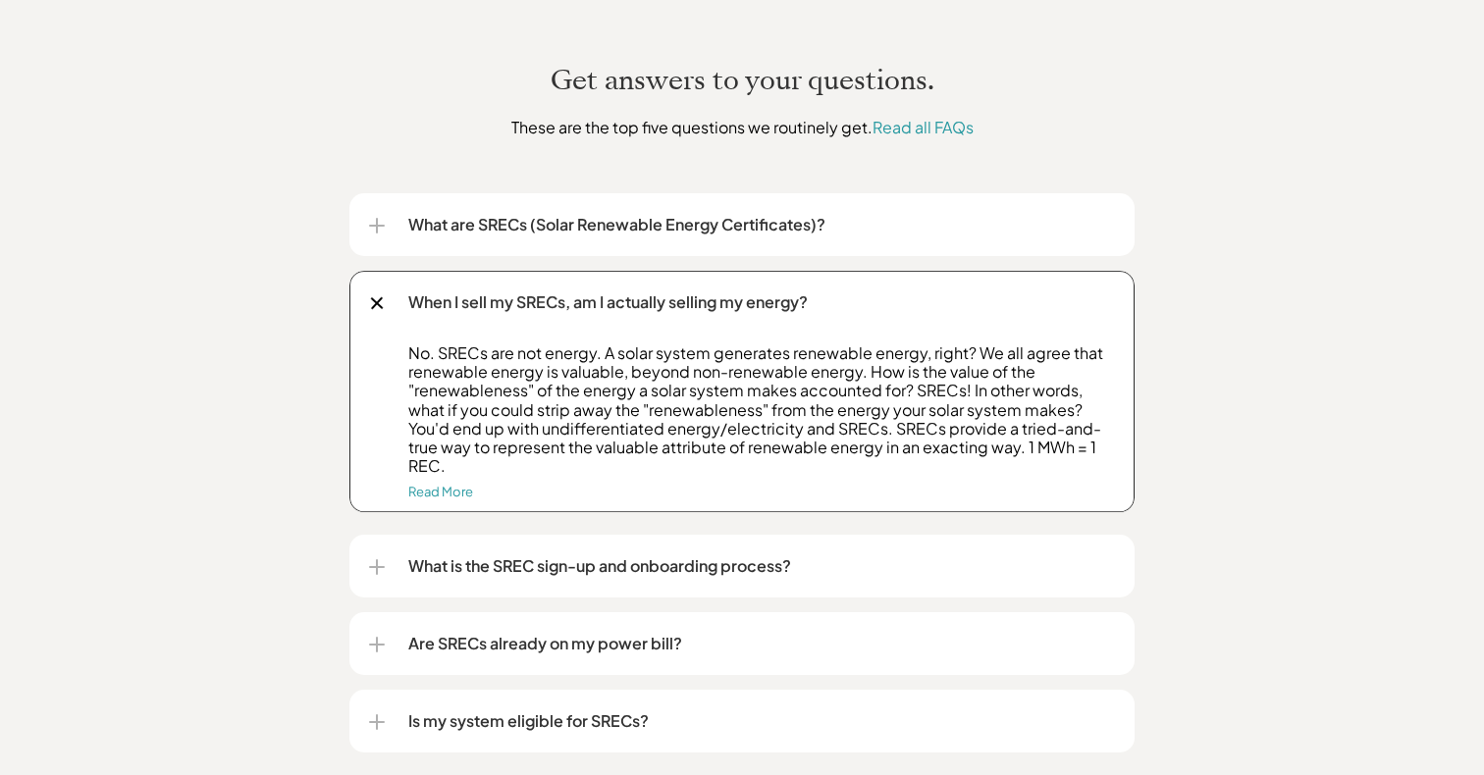 This screenshot has height=775, width=1484. Describe the element at coordinates (762, 644) in the screenshot. I see `p: Are SRECs already on my power bill?` at that location.